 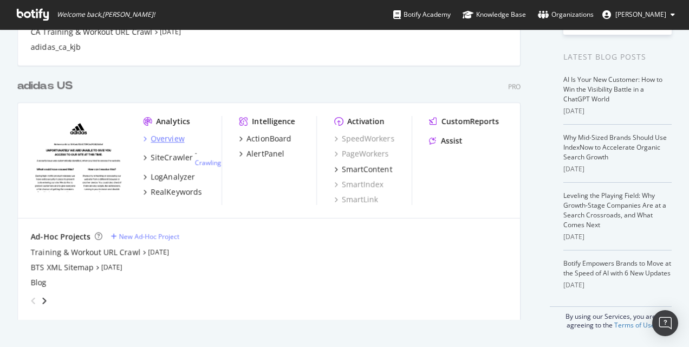 What do you see at coordinates (149, 236) in the screenshot?
I see `div: New Ad-Hoc Project` at bounding box center [149, 236].